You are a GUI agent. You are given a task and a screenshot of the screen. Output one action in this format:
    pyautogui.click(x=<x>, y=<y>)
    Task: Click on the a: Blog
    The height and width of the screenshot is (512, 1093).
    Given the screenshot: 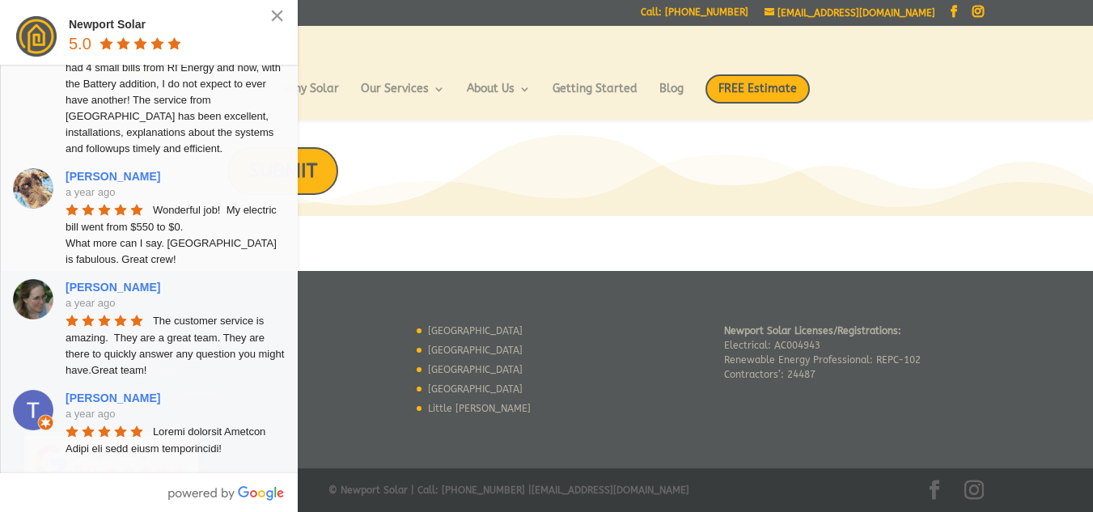 What is the action you would take?
    pyautogui.click(x=672, y=97)
    